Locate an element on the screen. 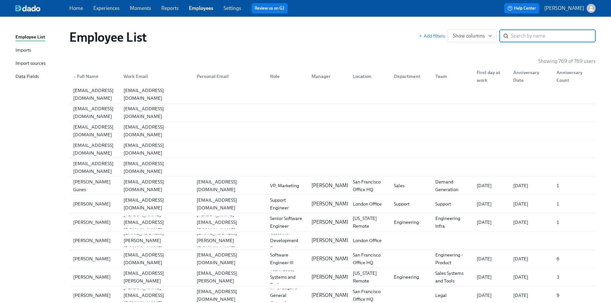 The image size is (611, 303). div: Team is located at coordinates (452, 76).